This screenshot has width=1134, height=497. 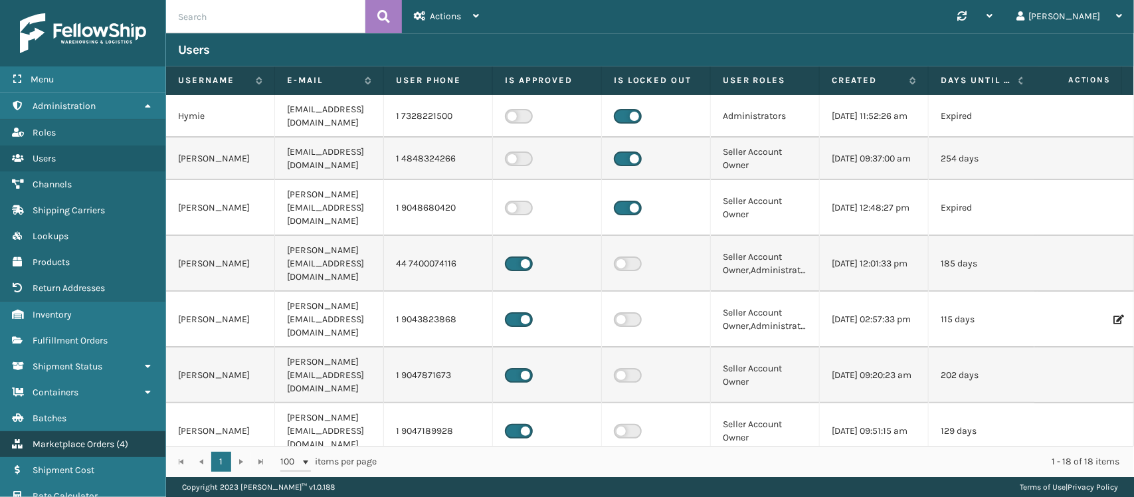 I want to click on span: Channels, so click(x=52, y=184).